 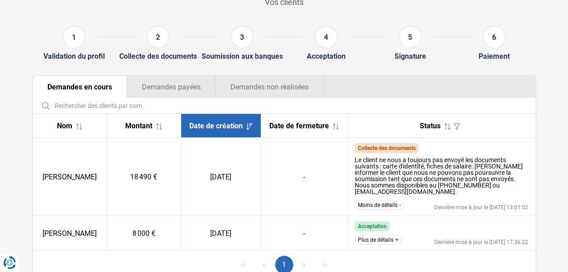 I want to click on span: Date de création, so click(x=216, y=126).